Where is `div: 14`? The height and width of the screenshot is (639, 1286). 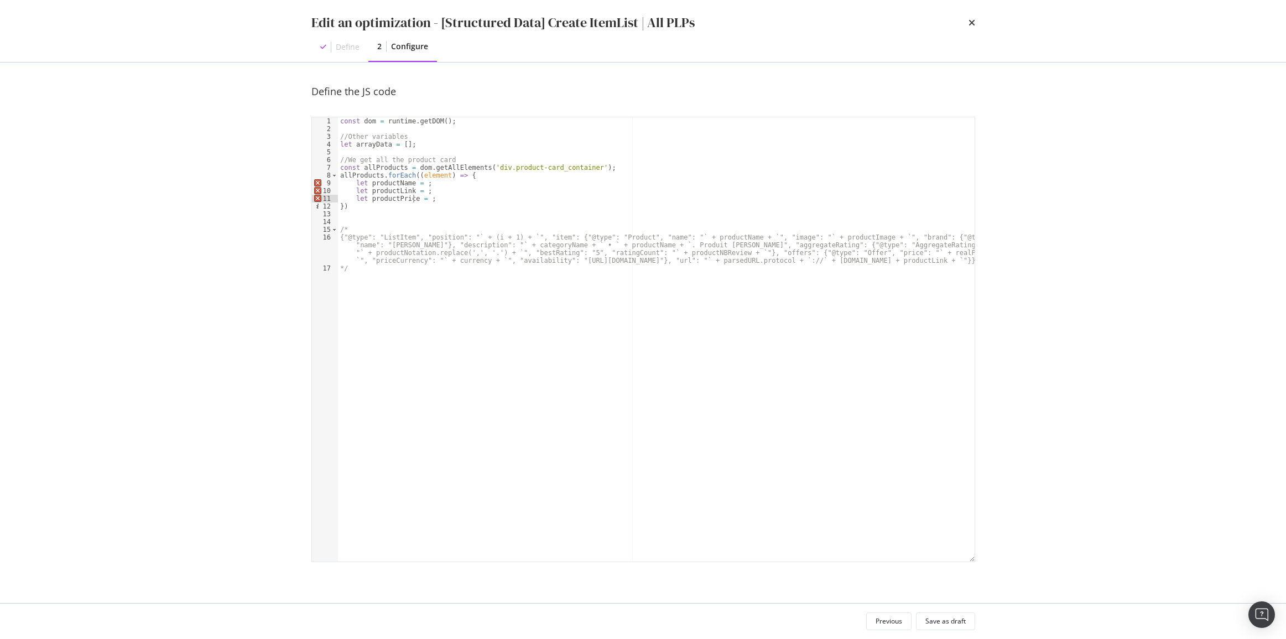 div: 14 is located at coordinates (325, 222).